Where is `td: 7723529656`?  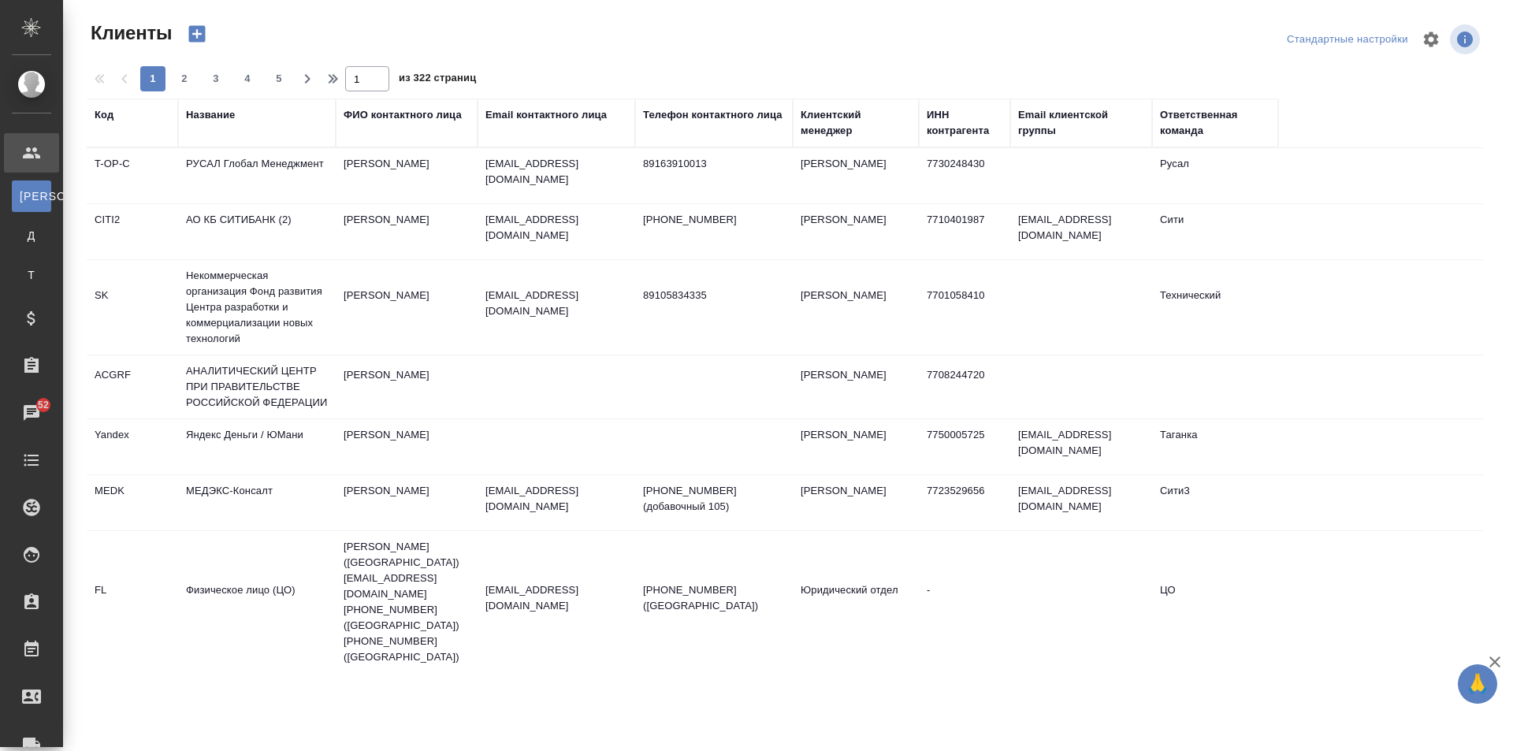
td: 7723529656 is located at coordinates (965, 503).